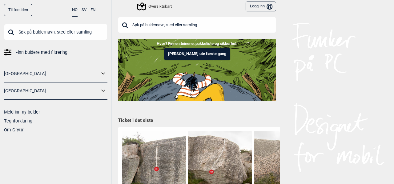  Describe the element at coordinates (56, 52) in the screenshot. I see `a: Finn buldere med filtrering` at that location.